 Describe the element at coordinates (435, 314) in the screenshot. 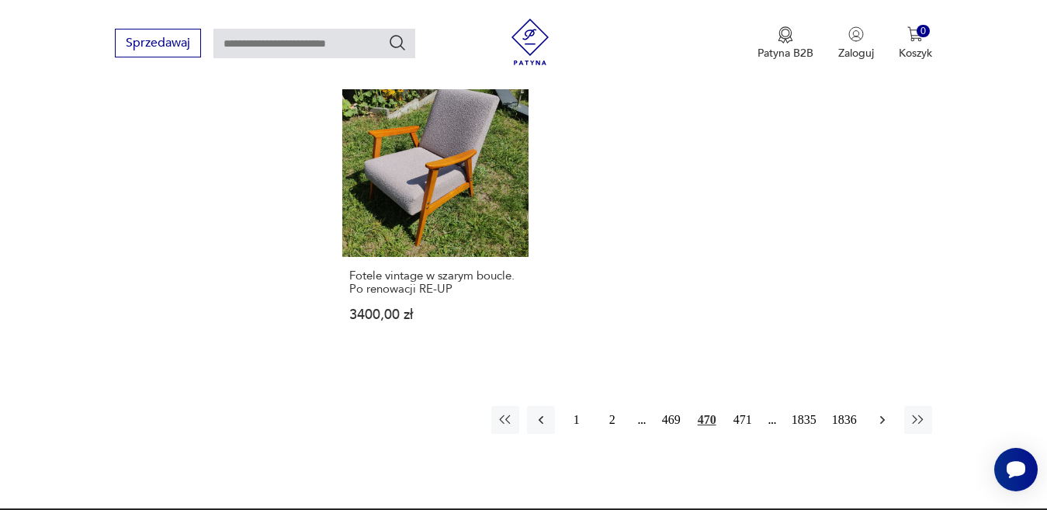

I see `p: 3400,00 zł` at that location.